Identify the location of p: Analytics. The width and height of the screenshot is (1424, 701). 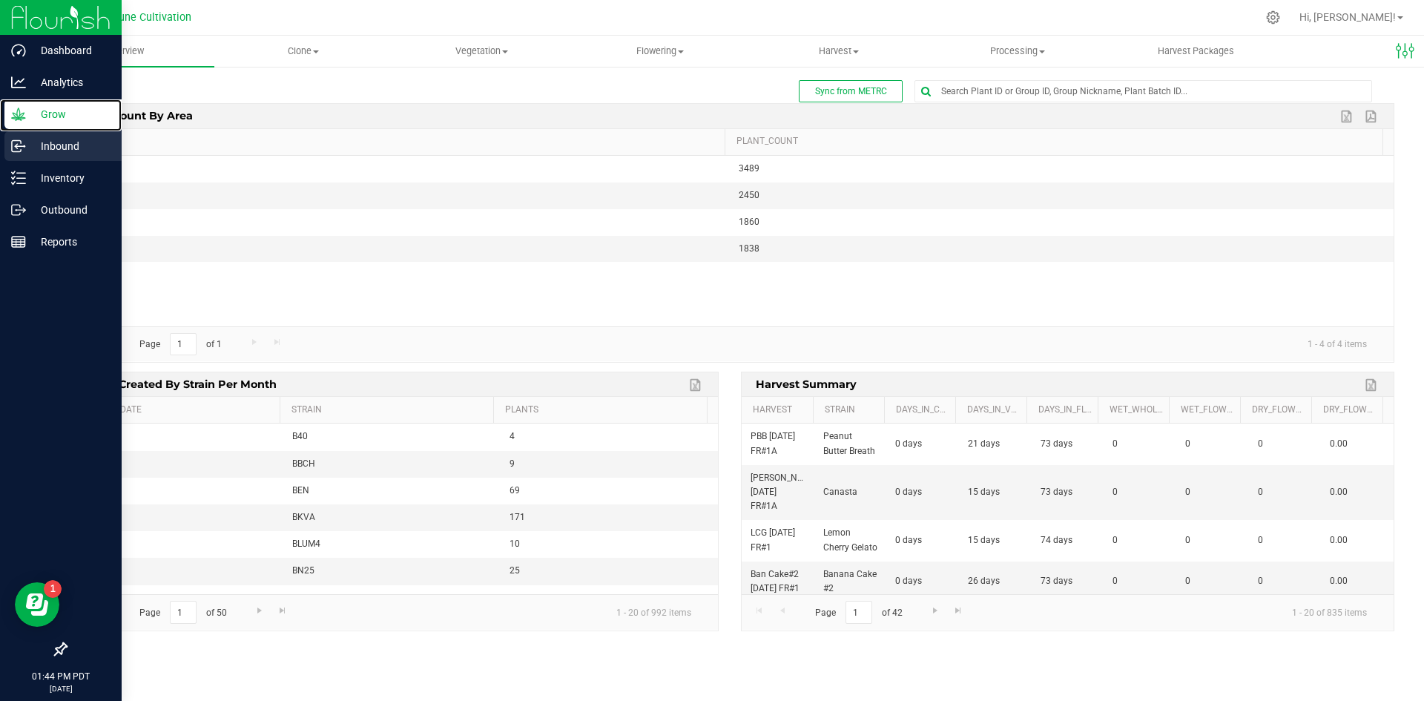
(70, 82).